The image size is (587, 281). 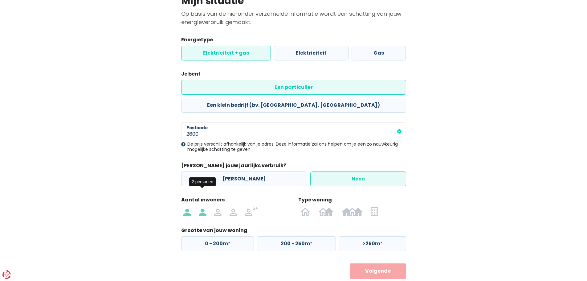 I want to click on input: 1000, so click(x=293, y=131).